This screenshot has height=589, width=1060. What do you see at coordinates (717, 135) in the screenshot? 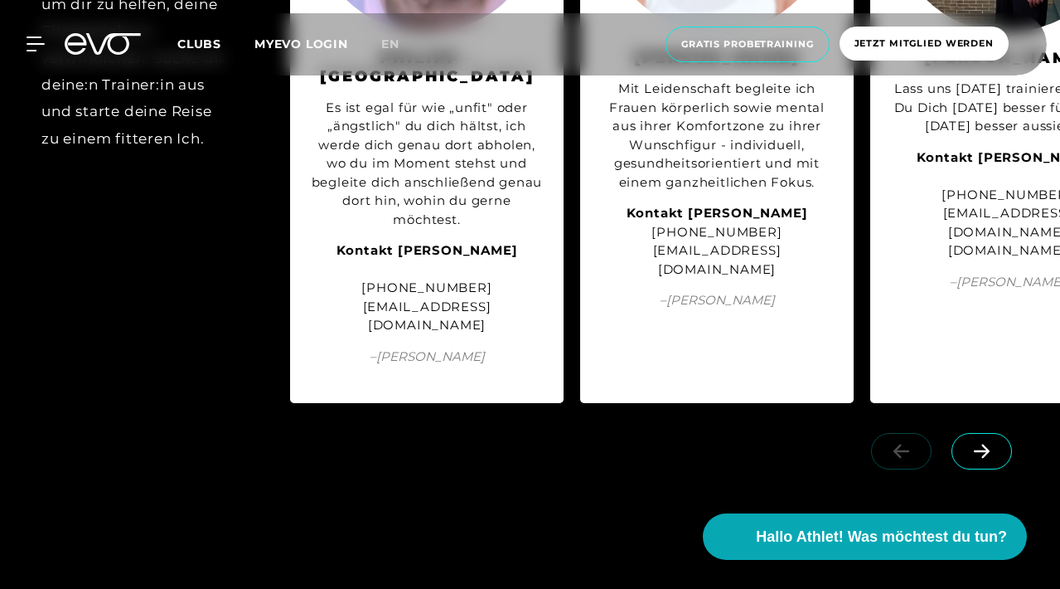
I see `div: Mit Leidenschaft begleite ich Frauen körperlich sowie mental aus ihrer Komfortzone zu ihrer Wunsc...` at bounding box center [717, 135].